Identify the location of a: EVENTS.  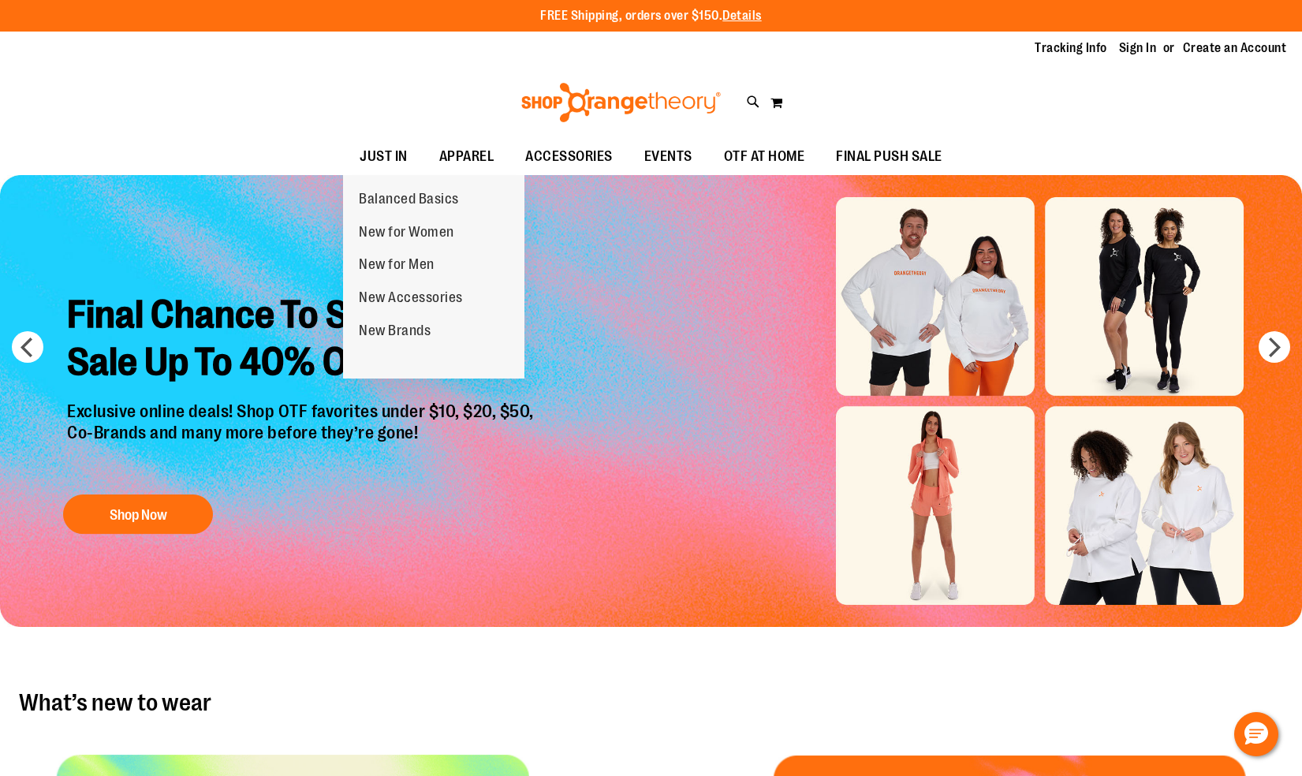
(668, 157).